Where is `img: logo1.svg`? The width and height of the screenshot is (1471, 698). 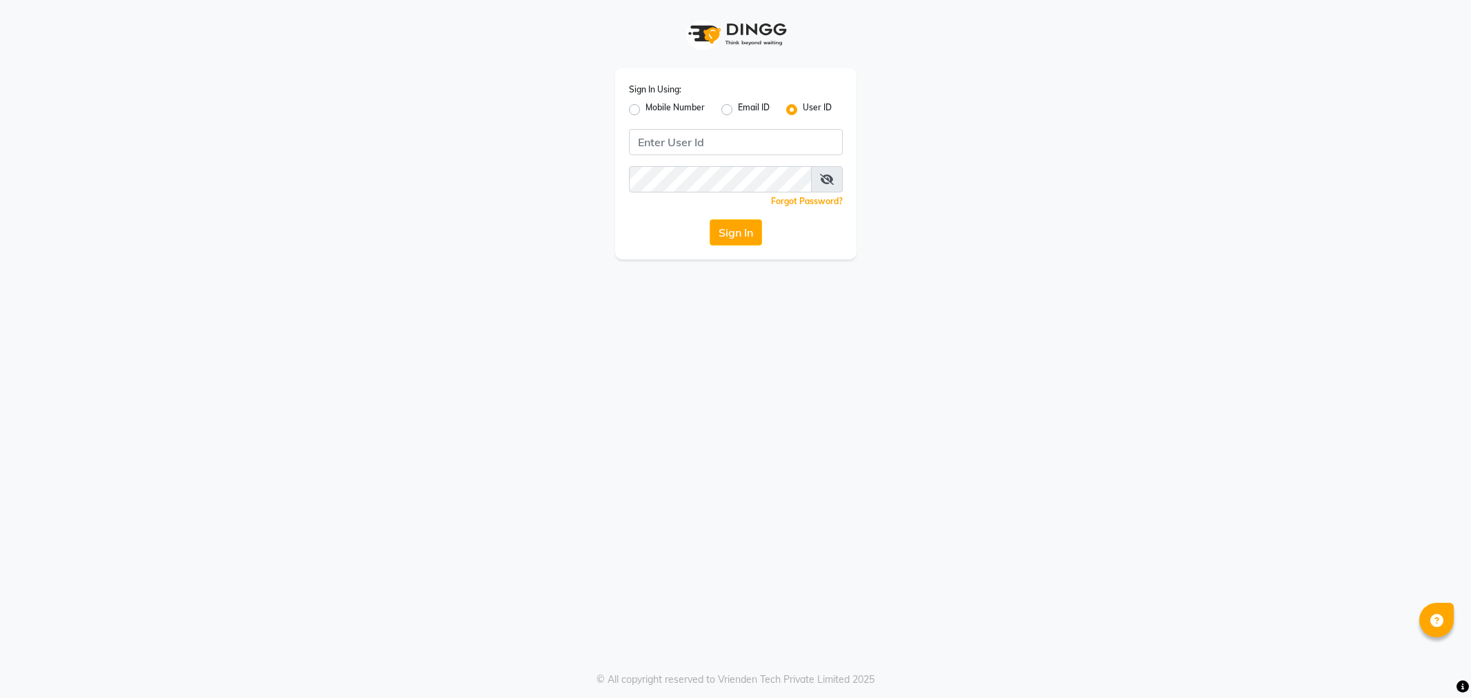 img: logo1.svg is located at coordinates (736, 34).